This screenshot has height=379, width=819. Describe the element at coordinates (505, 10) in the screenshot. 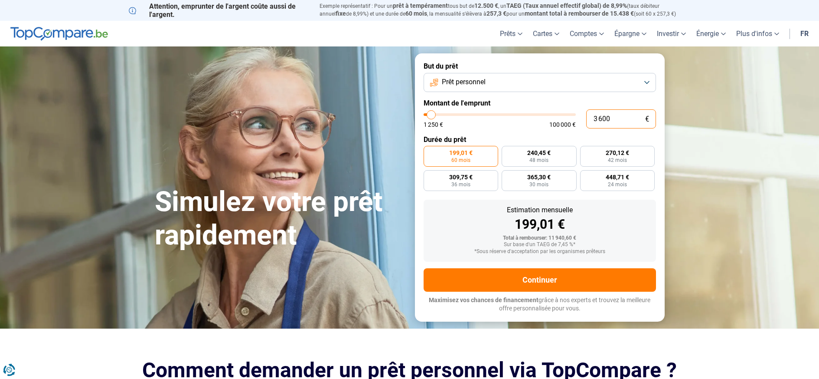

I see `p: Exemple représentatif : Pour un tous but de , un (taux débiteur annuel de 8,99%) et une durée de ...` at that location.